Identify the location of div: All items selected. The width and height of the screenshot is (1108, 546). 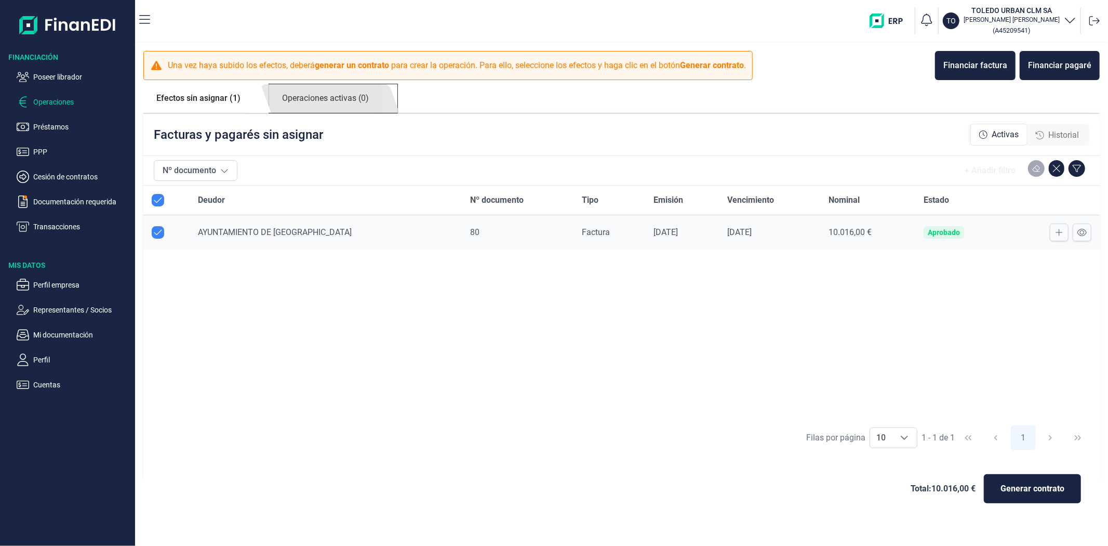
(158, 200).